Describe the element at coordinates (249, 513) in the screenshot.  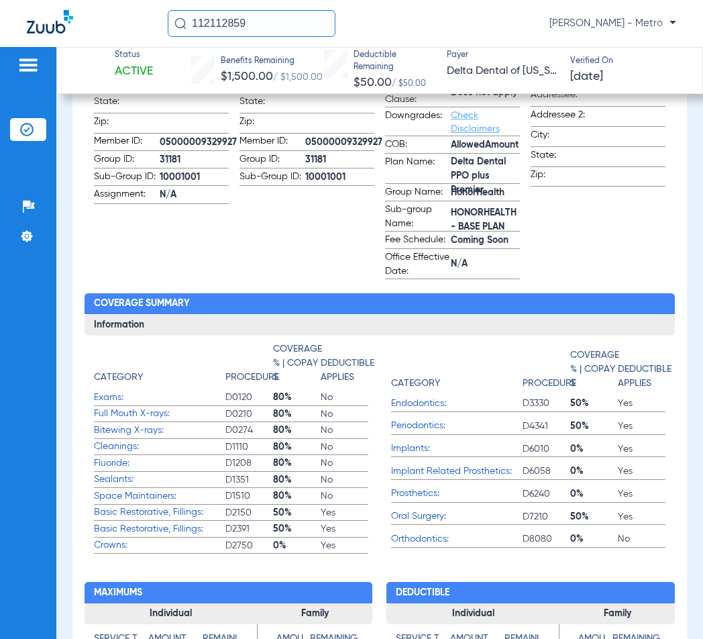
I see `span: D2150` at that location.